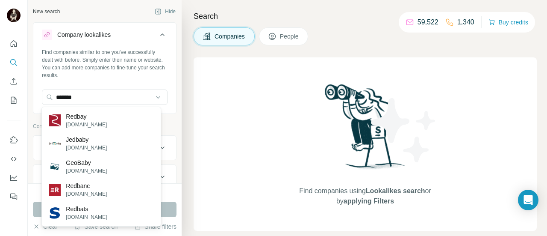 The width and height of the screenshot is (547, 236). Describe the element at coordinates (155, 226) in the screenshot. I see `button: Share filters` at that location.